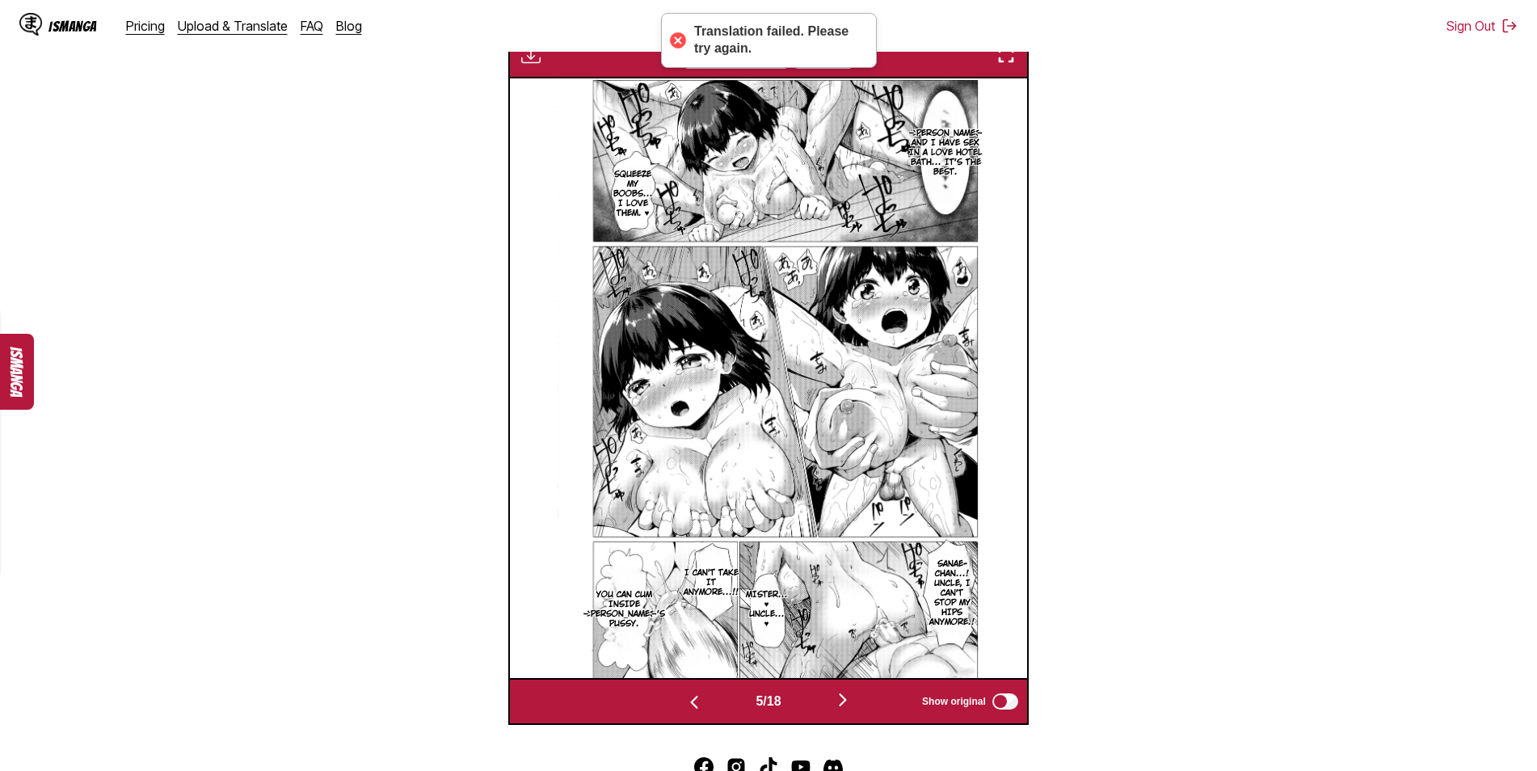 The width and height of the screenshot is (1537, 771). I want to click on img: Manga Panel, so click(769, 378).